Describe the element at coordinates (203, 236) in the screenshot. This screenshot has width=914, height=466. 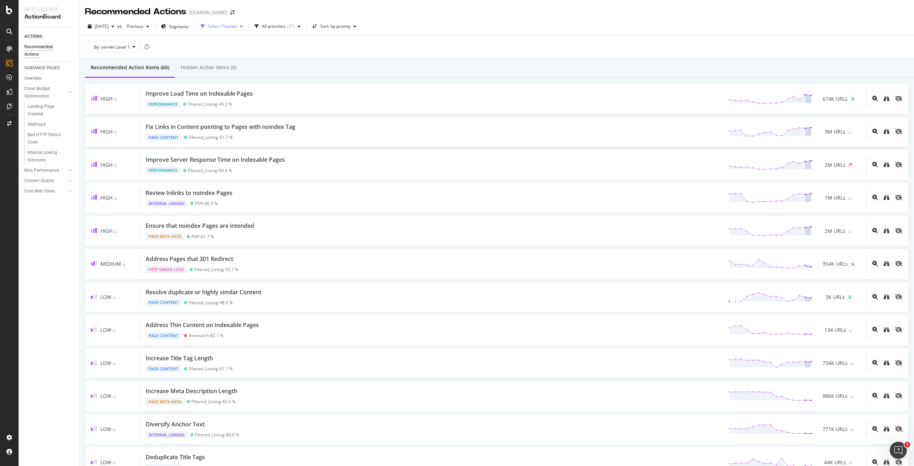
I see `div: PDP - 61.7 %` at that location.